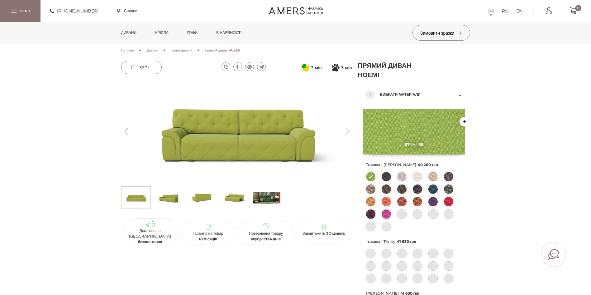  Describe the element at coordinates (262, 67) in the screenshot. I see `a: telegram` at that location.